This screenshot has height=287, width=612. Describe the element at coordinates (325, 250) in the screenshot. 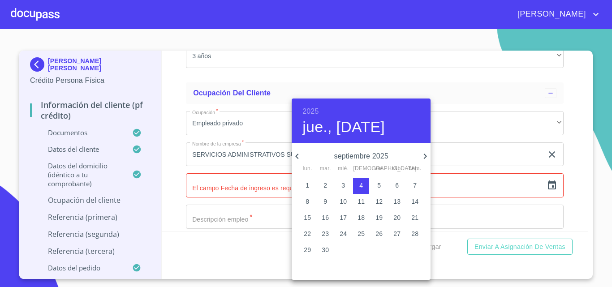

I see `p: 30` at that location.